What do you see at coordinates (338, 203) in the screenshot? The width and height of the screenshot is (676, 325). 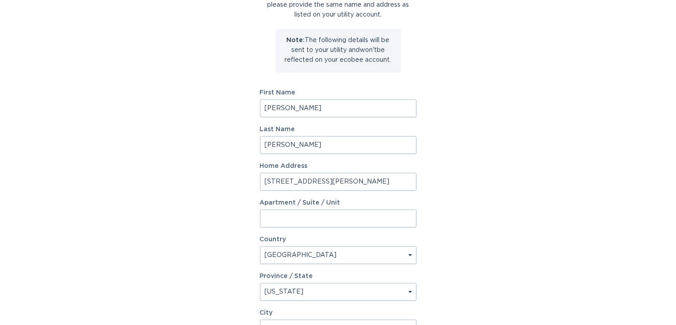 I see `label: Apartment / Suite / Unit` at bounding box center [338, 203].